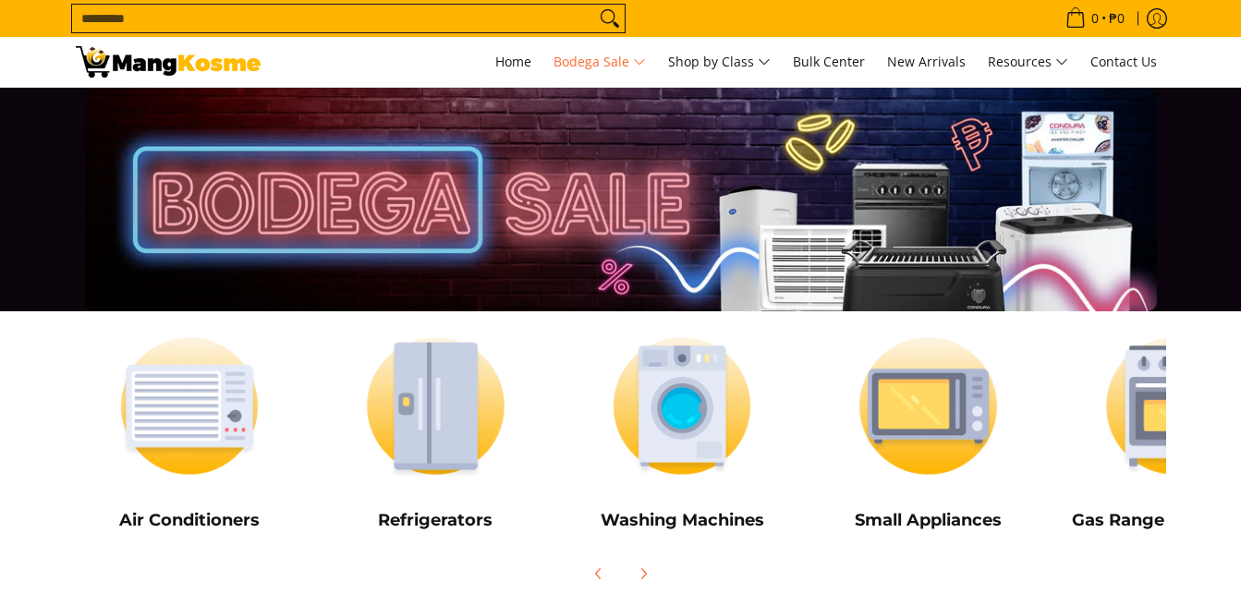 The image size is (1241, 593). What do you see at coordinates (928, 432) in the screenshot?
I see `a: Small Appliances Small Appliances` at bounding box center [928, 432].